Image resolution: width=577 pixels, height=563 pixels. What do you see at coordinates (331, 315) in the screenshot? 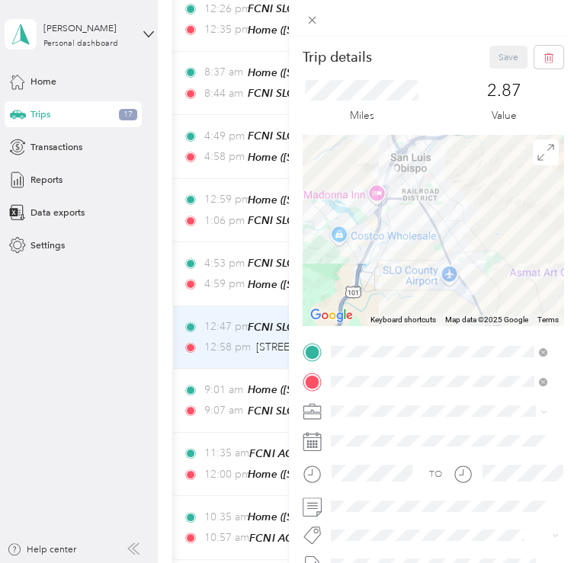
I see `a: Open this area in Google Maps (opens a new window)` at bounding box center [331, 315].